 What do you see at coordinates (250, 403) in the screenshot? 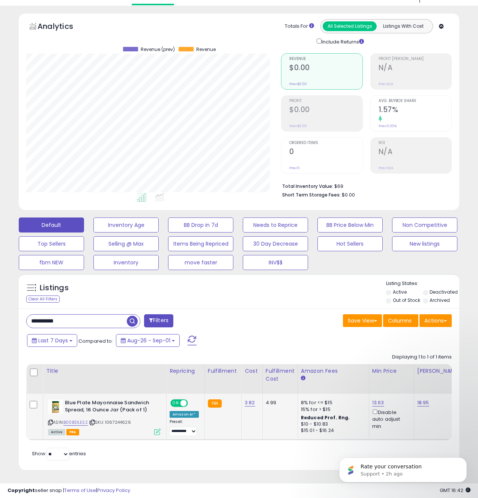
I see `a: 3.82` at bounding box center [250, 403].